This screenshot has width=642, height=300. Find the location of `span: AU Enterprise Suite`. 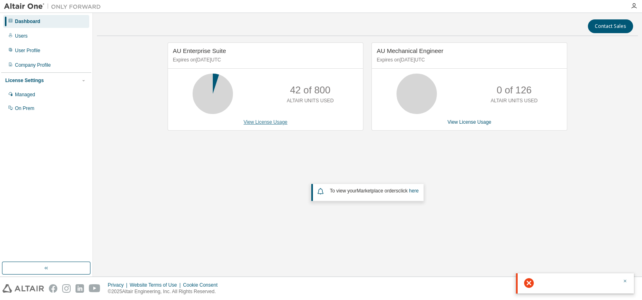

span: AU Enterprise Suite is located at coordinates (199, 50).